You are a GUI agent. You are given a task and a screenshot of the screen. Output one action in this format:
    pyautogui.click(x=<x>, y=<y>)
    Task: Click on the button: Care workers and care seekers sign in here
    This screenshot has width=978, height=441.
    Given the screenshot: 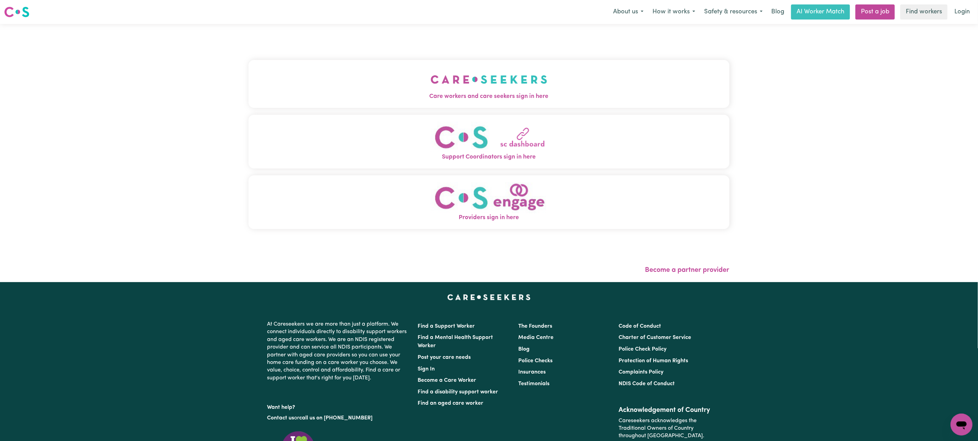 What is the action you would take?
    pyautogui.click(x=489, y=84)
    